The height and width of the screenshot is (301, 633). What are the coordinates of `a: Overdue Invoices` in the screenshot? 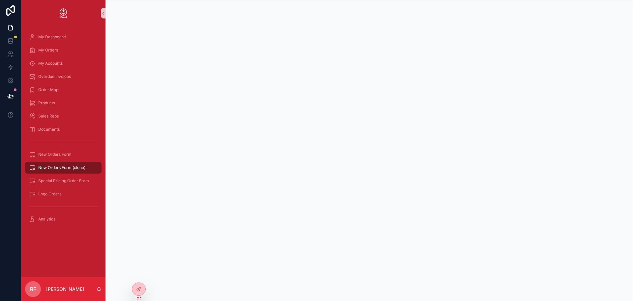 It's located at (63, 76).